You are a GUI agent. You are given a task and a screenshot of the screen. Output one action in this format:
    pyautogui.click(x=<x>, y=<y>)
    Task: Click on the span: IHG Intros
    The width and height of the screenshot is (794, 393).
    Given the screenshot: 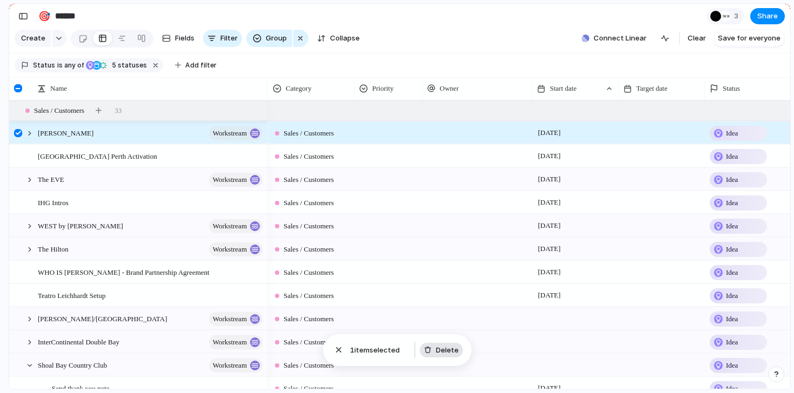 What is the action you would take?
    pyautogui.click(x=53, y=202)
    